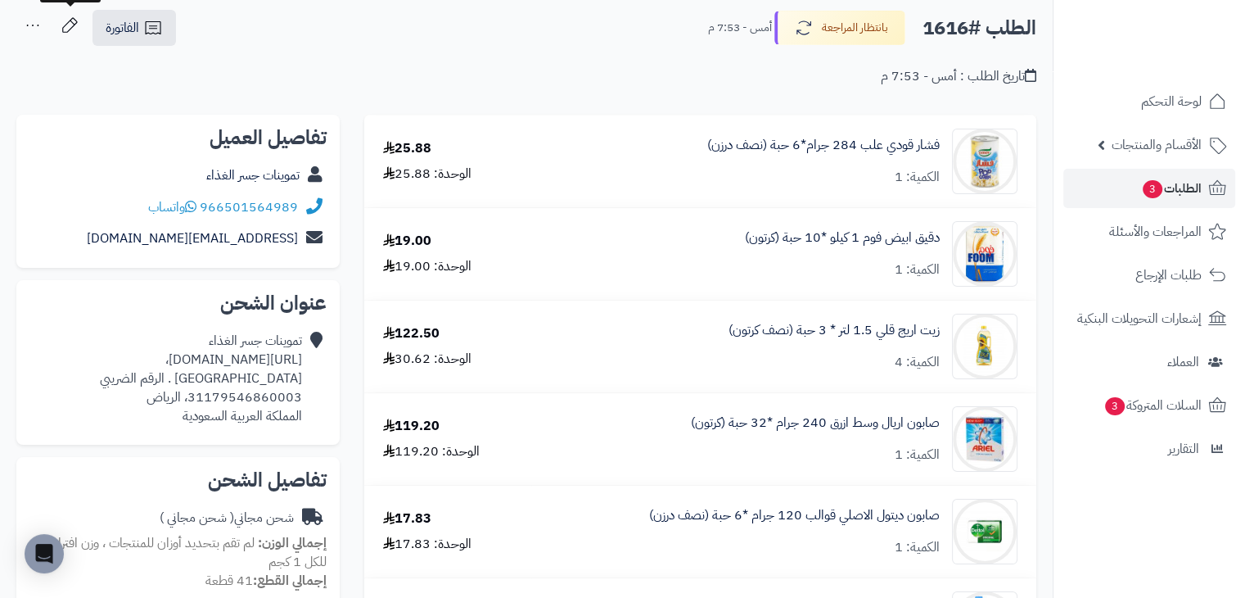  I want to click on span: الفاتورة, so click(122, 28).